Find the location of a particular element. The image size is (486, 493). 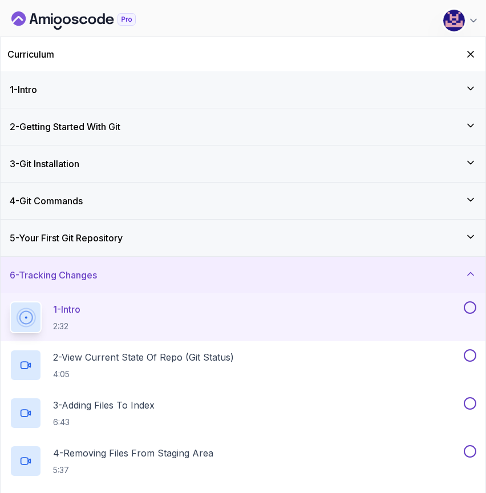

button: user profile image is located at coordinates (461, 21).